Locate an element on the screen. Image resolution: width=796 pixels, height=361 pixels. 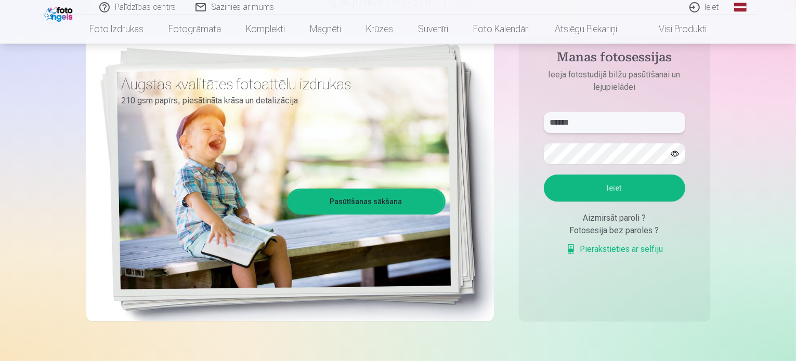
p: Ieeja fotostudijā bilžu pasūtīšanai un lejupielādei is located at coordinates (614, 81).